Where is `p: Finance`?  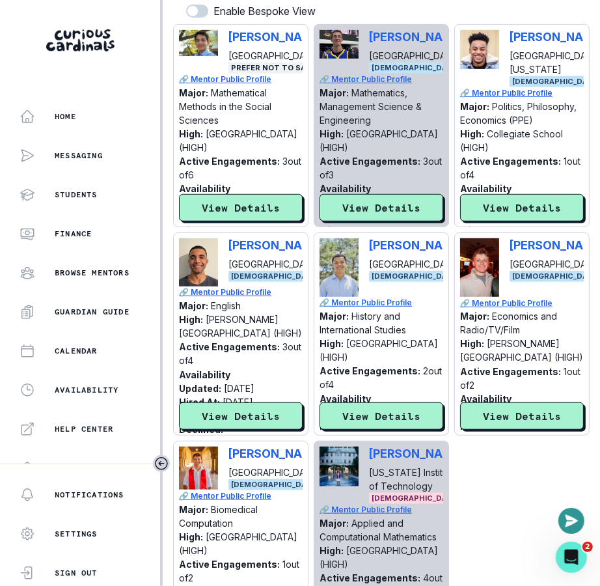 p: Finance is located at coordinates (73, 234).